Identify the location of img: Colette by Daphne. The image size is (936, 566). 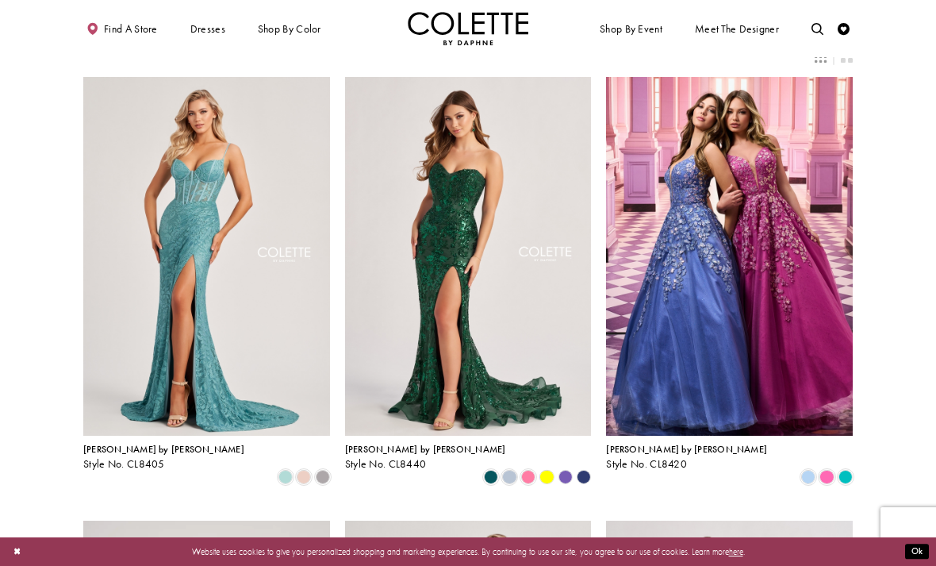
(468, 29).